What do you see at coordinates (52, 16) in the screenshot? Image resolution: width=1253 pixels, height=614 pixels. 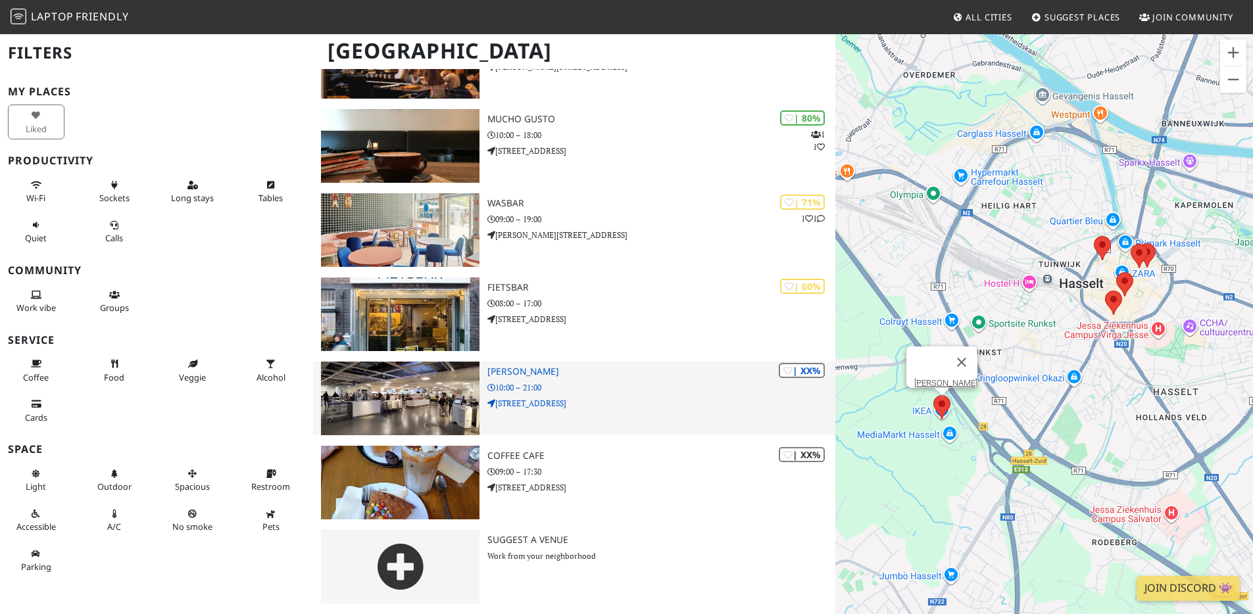 I see `span: Laptop` at bounding box center [52, 16].